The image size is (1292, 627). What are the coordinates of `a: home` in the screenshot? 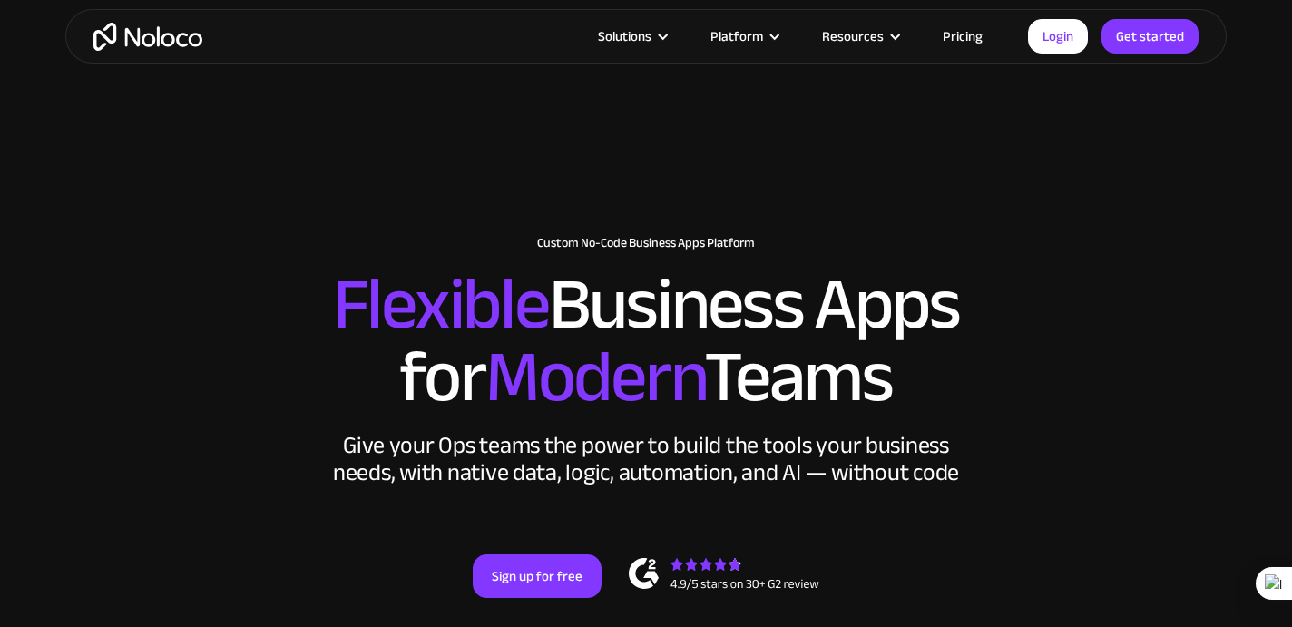 It's located at (148, 36).